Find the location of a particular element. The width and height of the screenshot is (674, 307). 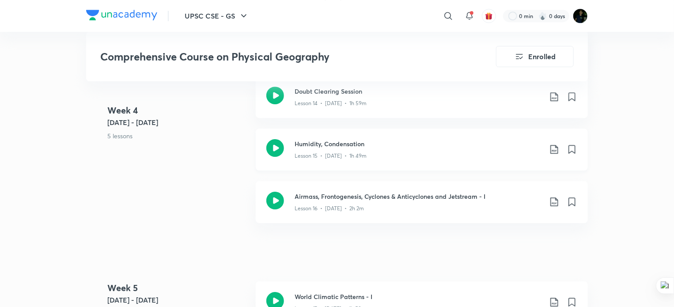

img: streak is located at coordinates (543, 16).